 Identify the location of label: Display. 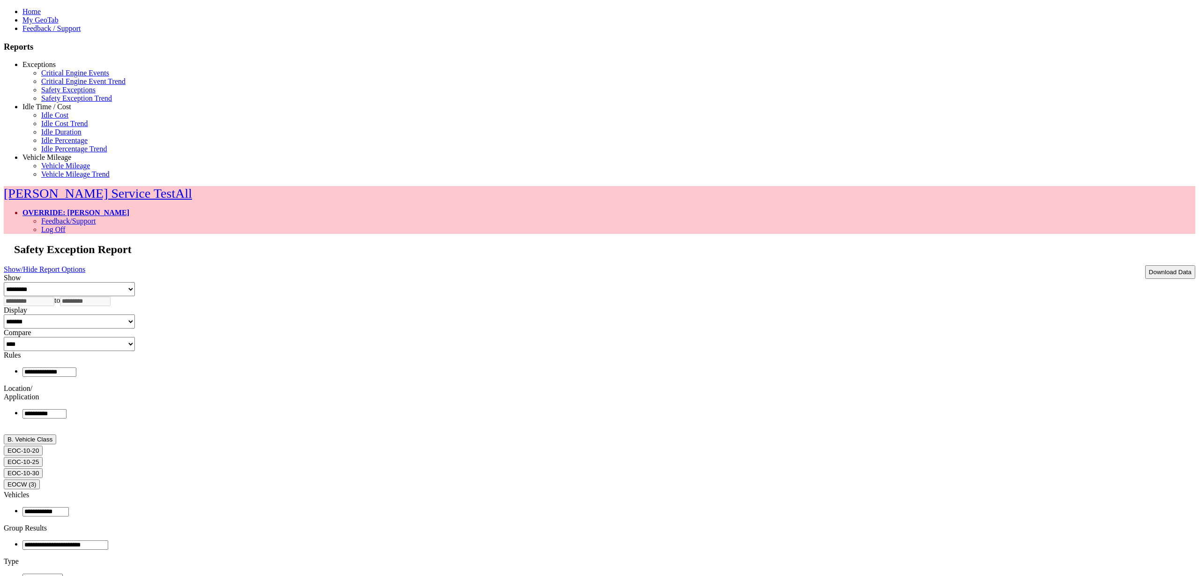
(15, 310).